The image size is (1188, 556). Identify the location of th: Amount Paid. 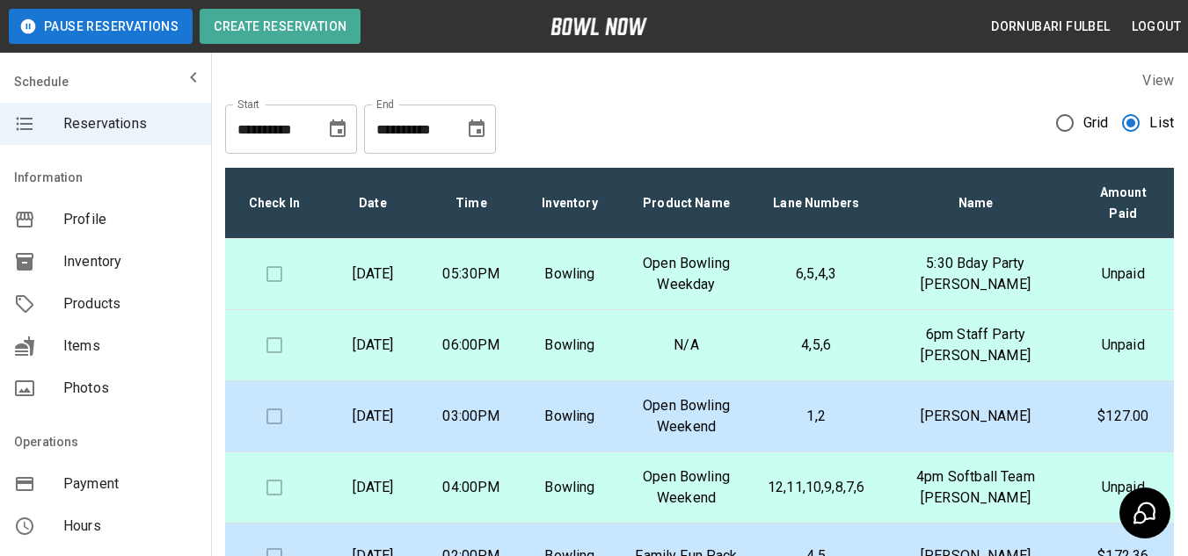
(1124, 203).